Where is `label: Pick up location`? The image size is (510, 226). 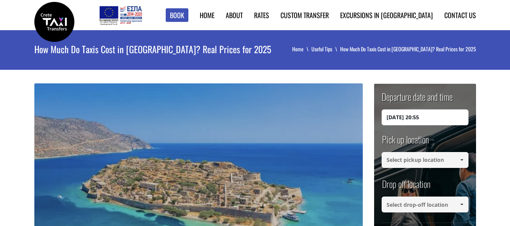
label: Pick up location is located at coordinates (405, 142).